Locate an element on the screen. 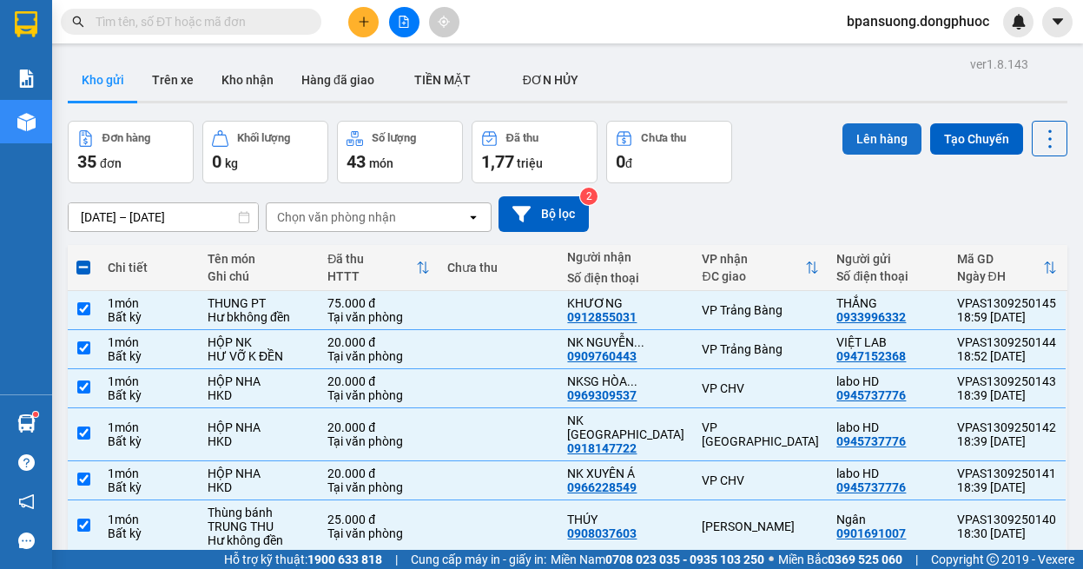 The height and width of the screenshot is (569, 1083). button: file-add is located at coordinates (404, 22).